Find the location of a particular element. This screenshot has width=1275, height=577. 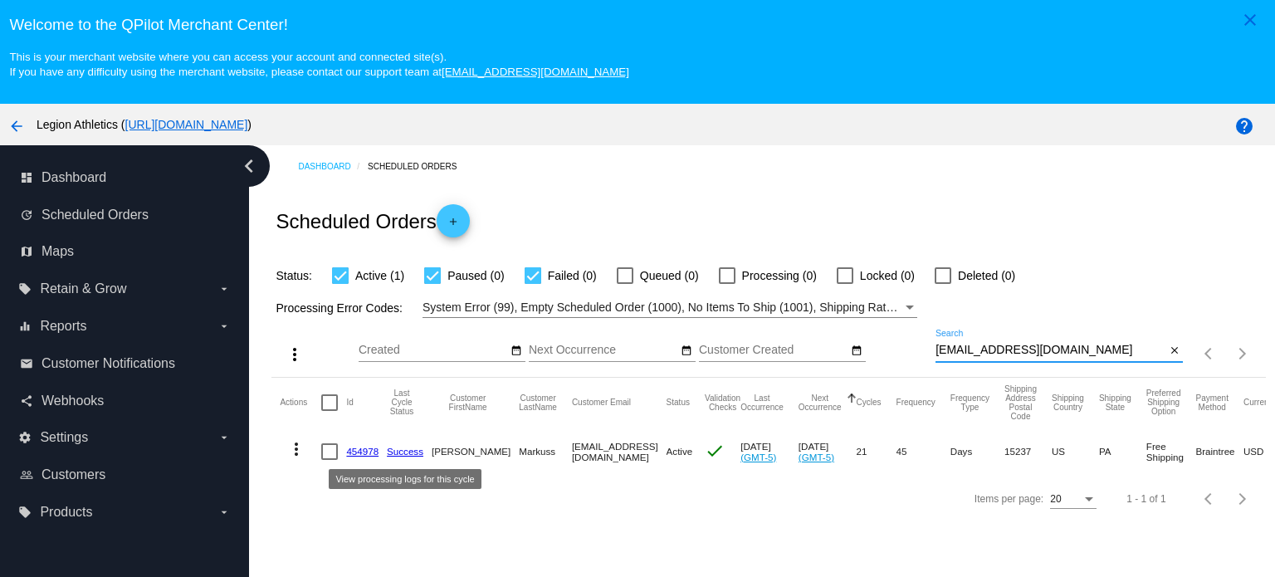

i: people_outline is located at coordinates (27, 475).